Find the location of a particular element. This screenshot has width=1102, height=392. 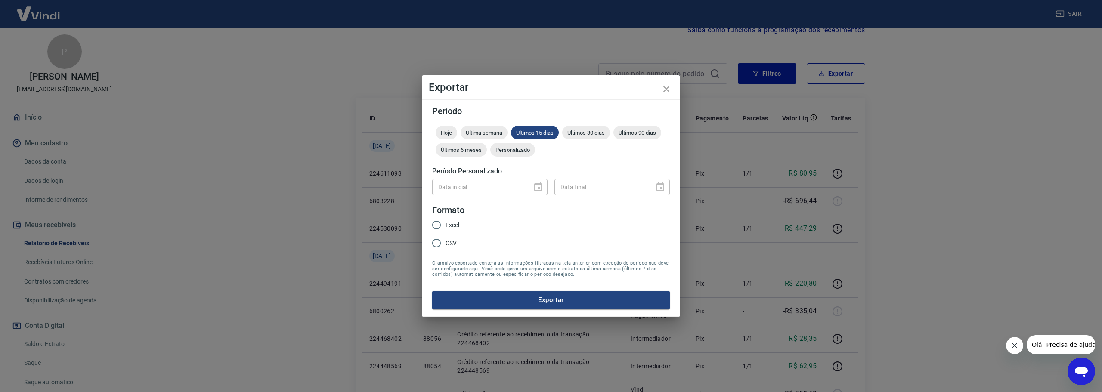

span: Personalizado is located at coordinates (513, 150).